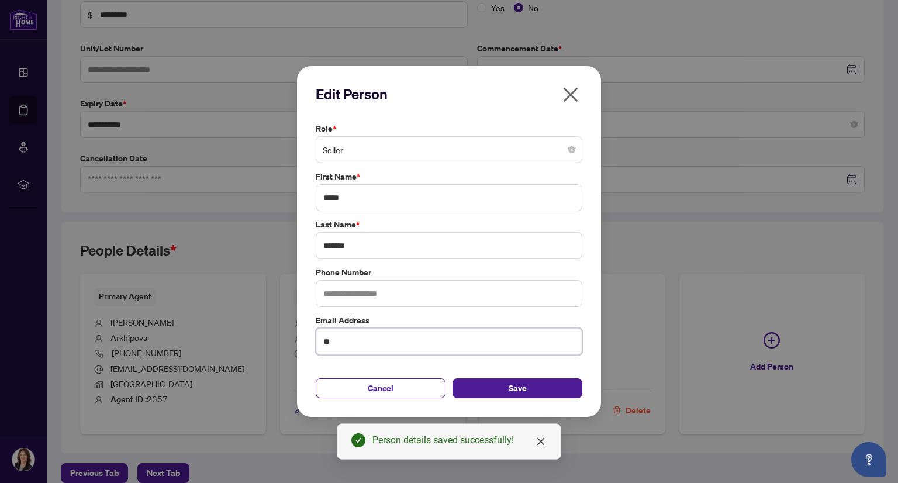 The width and height of the screenshot is (898, 483). What do you see at coordinates (449, 320) in the screenshot?
I see `label: Email Address` at bounding box center [449, 320].